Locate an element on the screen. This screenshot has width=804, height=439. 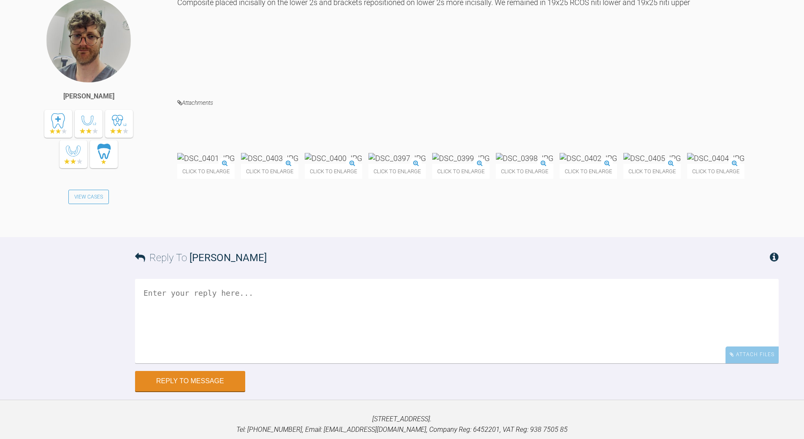
h4: Attachments is located at coordinates (478, 103).